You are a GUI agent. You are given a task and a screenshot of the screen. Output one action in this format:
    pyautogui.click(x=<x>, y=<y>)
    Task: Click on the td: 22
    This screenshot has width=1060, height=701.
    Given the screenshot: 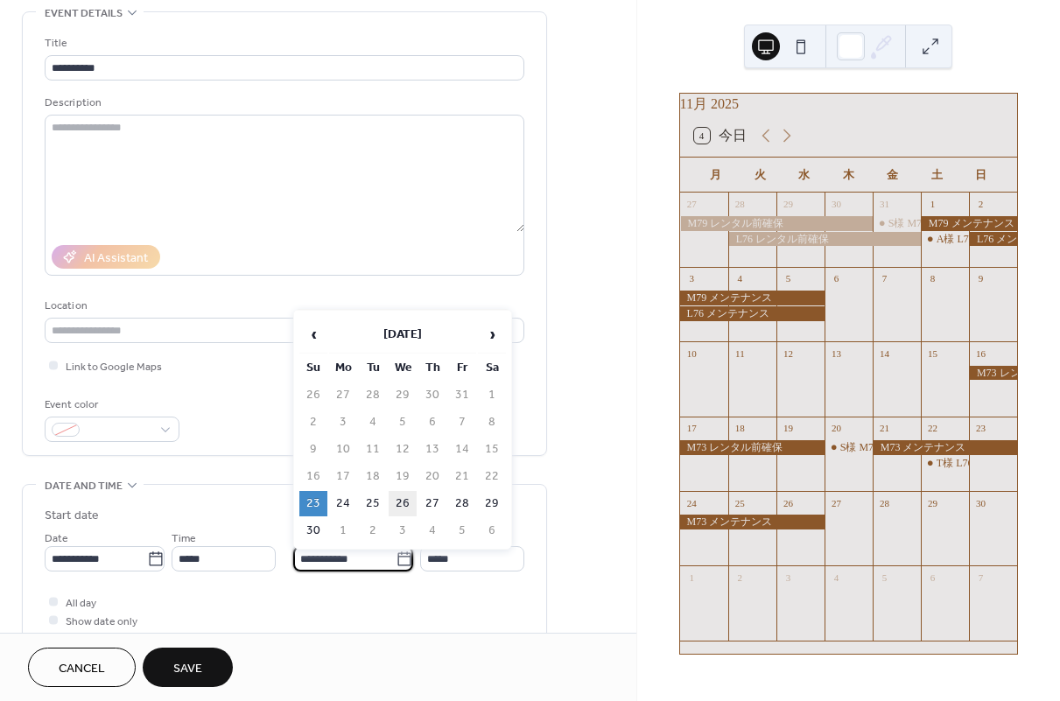 What is the action you would take?
    pyautogui.click(x=492, y=476)
    